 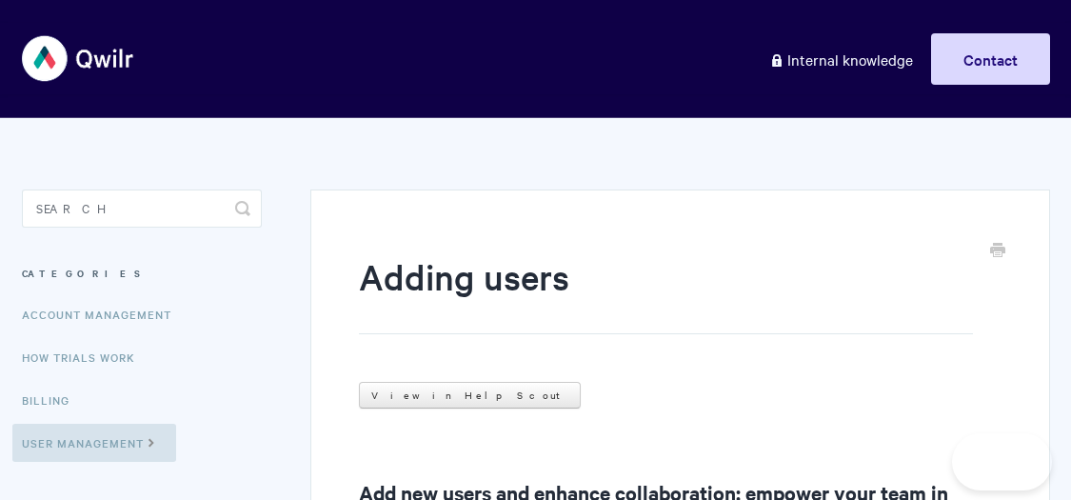 I want to click on a: View in Help Scout, so click(x=469, y=395).